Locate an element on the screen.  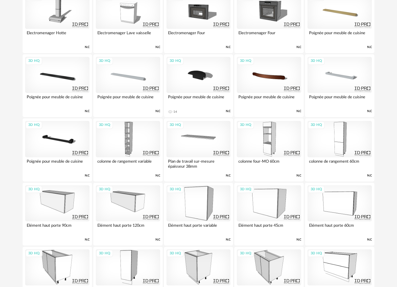
div: Electromenager Lave vaisselle is located at coordinates (128, 35).